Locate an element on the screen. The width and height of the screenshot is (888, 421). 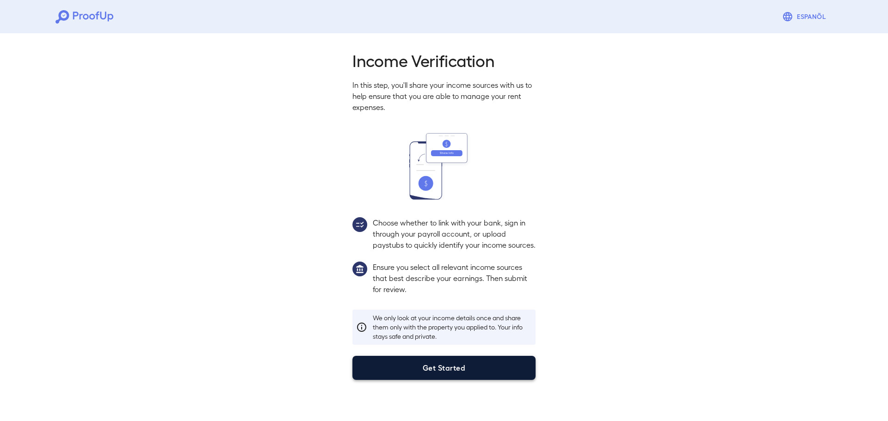
p: Ensure you select all relevant income sources that best describe your earnings. Then submit for r... is located at coordinates (454, 278).